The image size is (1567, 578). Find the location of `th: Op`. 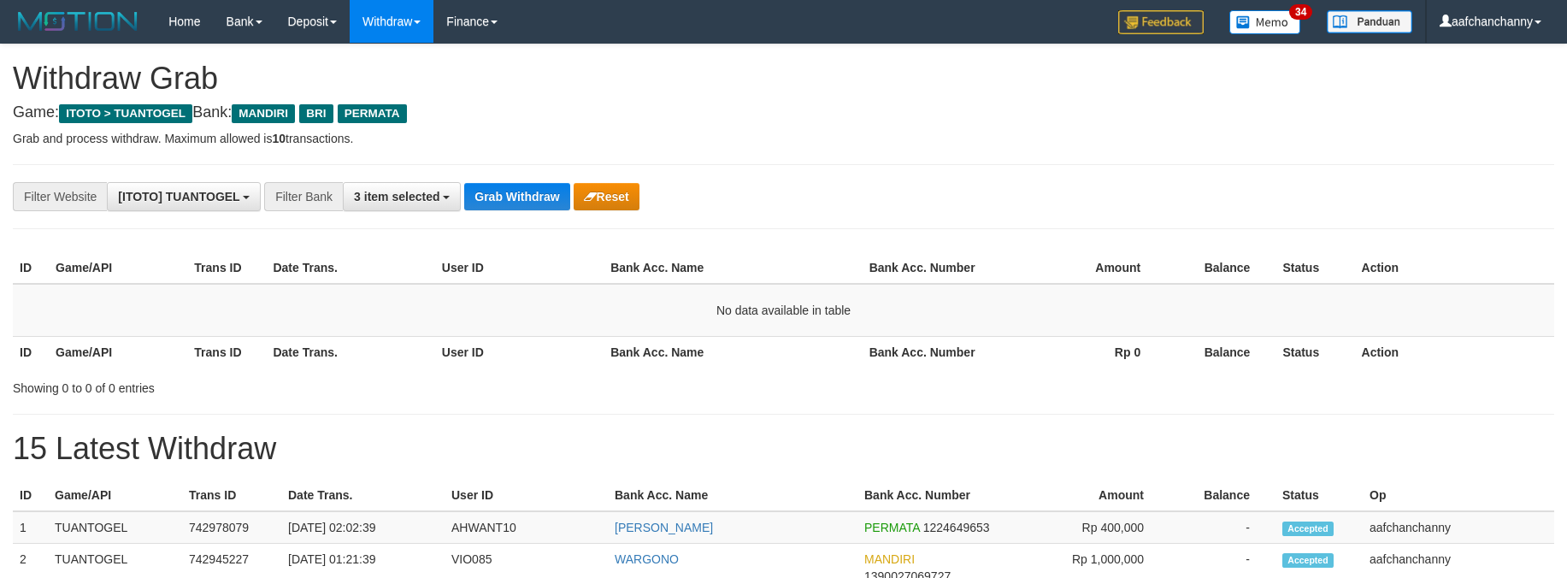

th: Op is located at coordinates (1458, 495).